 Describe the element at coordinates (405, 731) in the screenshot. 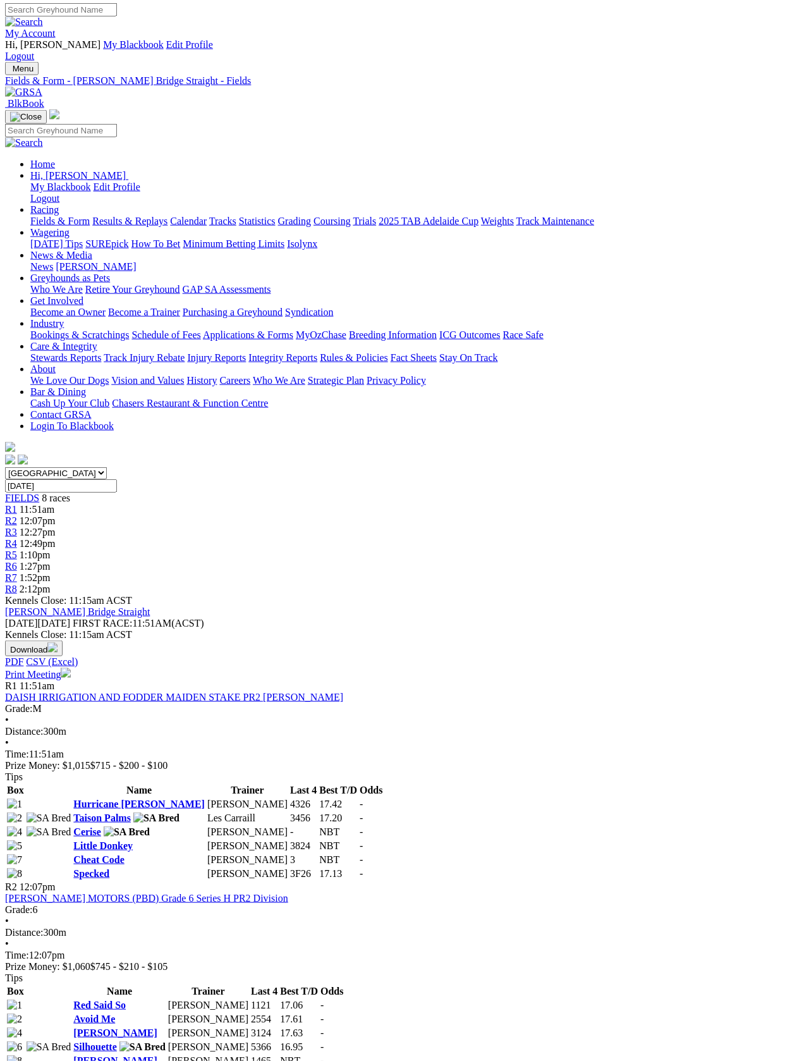

I see `div: 300m` at that location.